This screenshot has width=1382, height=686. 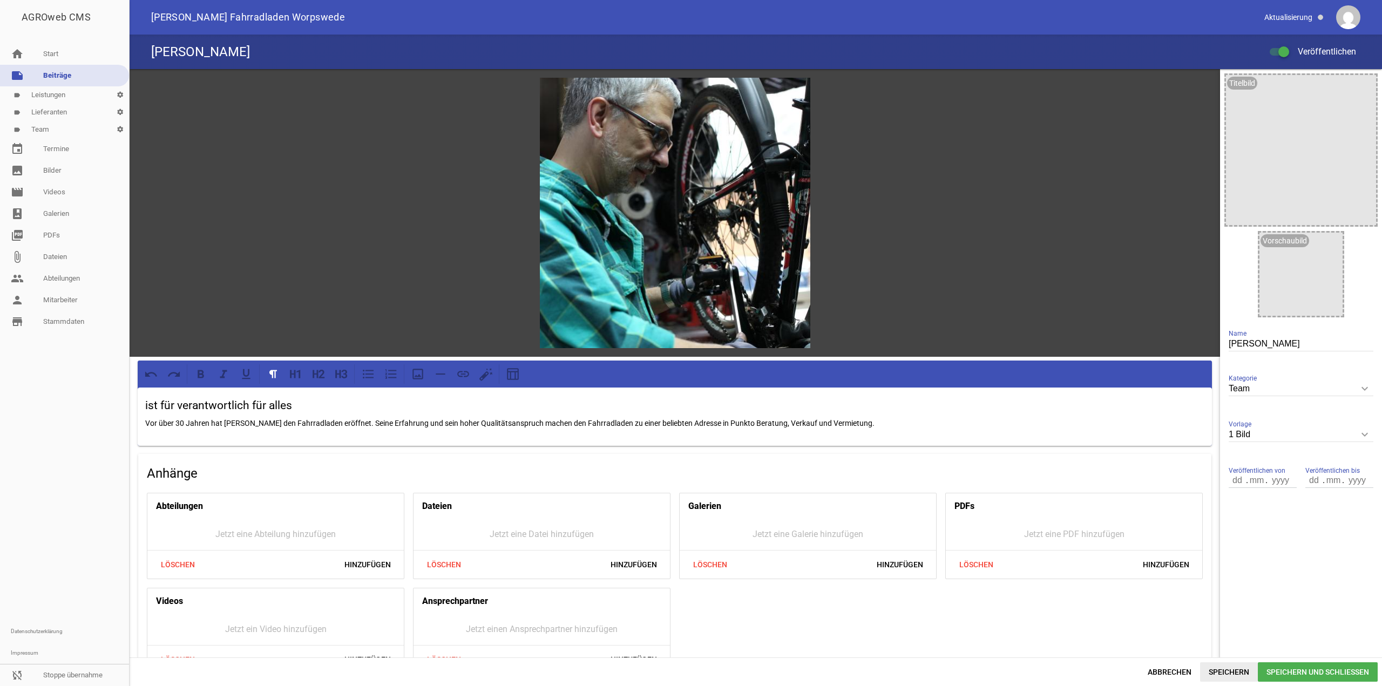 What do you see at coordinates (808, 534) in the screenshot?
I see `div: Jetzt eine Galerie hinzufügen` at bounding box center [808, 534].